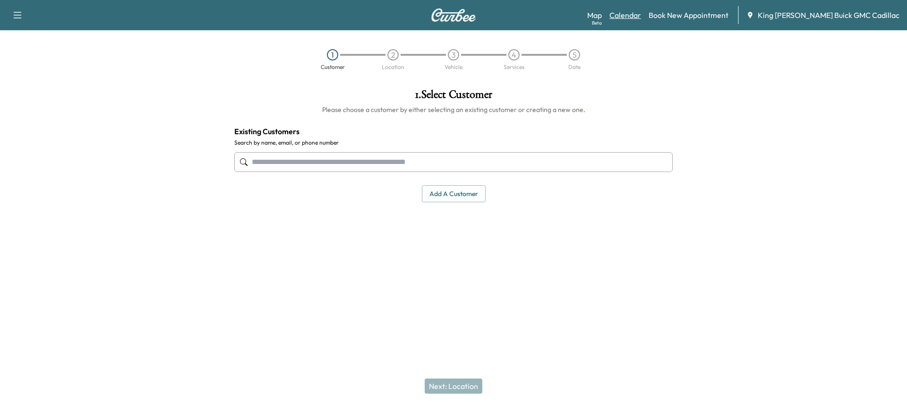  Describe the element at coordinates (393, 55) in the screenshot. I see `div: 2` at that location.